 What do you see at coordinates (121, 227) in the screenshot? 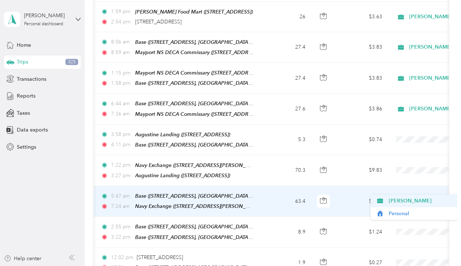
I see `span: 2:55 pm` at bounding box center [121, 227].